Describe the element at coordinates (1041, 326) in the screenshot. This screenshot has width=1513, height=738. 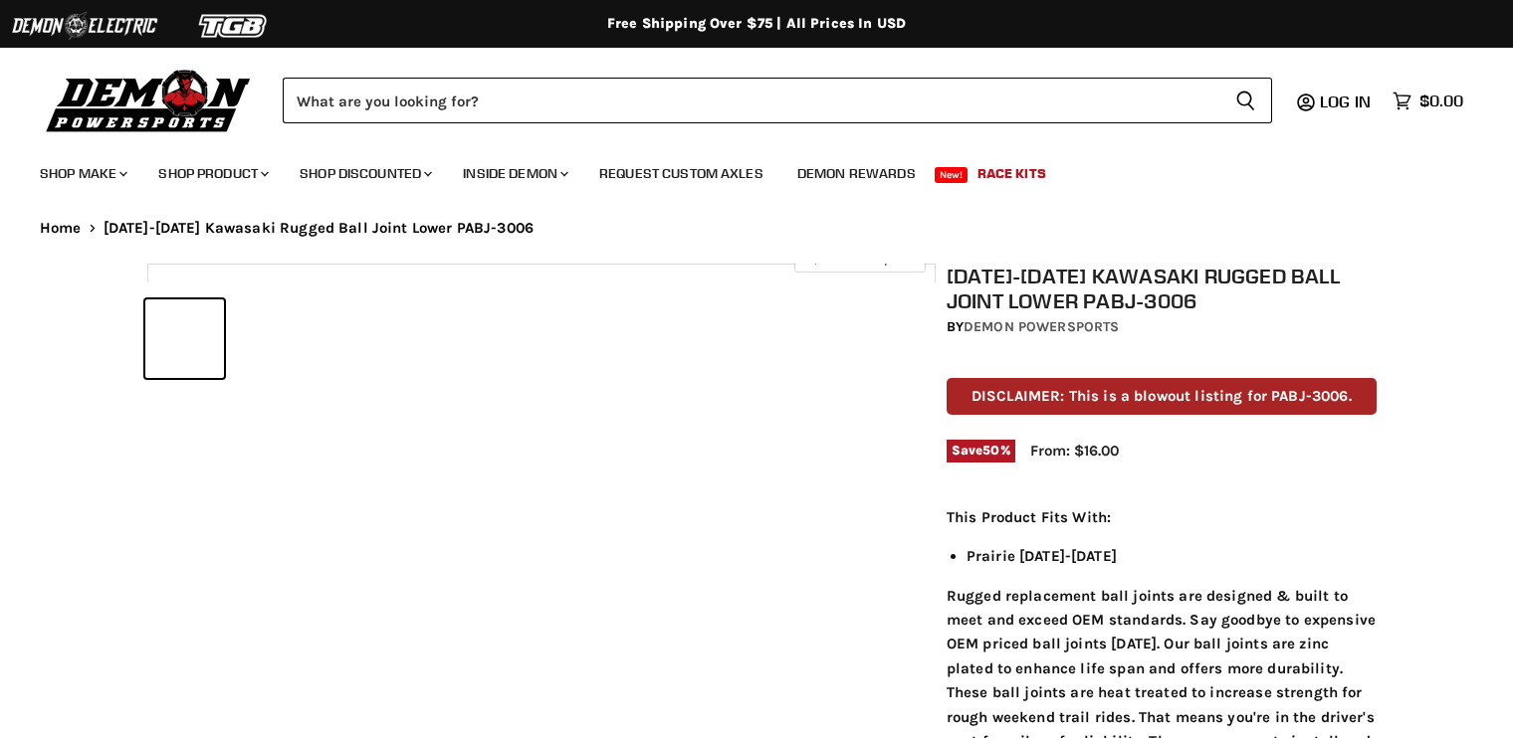
I see `a: Demon Powersports` at that location.